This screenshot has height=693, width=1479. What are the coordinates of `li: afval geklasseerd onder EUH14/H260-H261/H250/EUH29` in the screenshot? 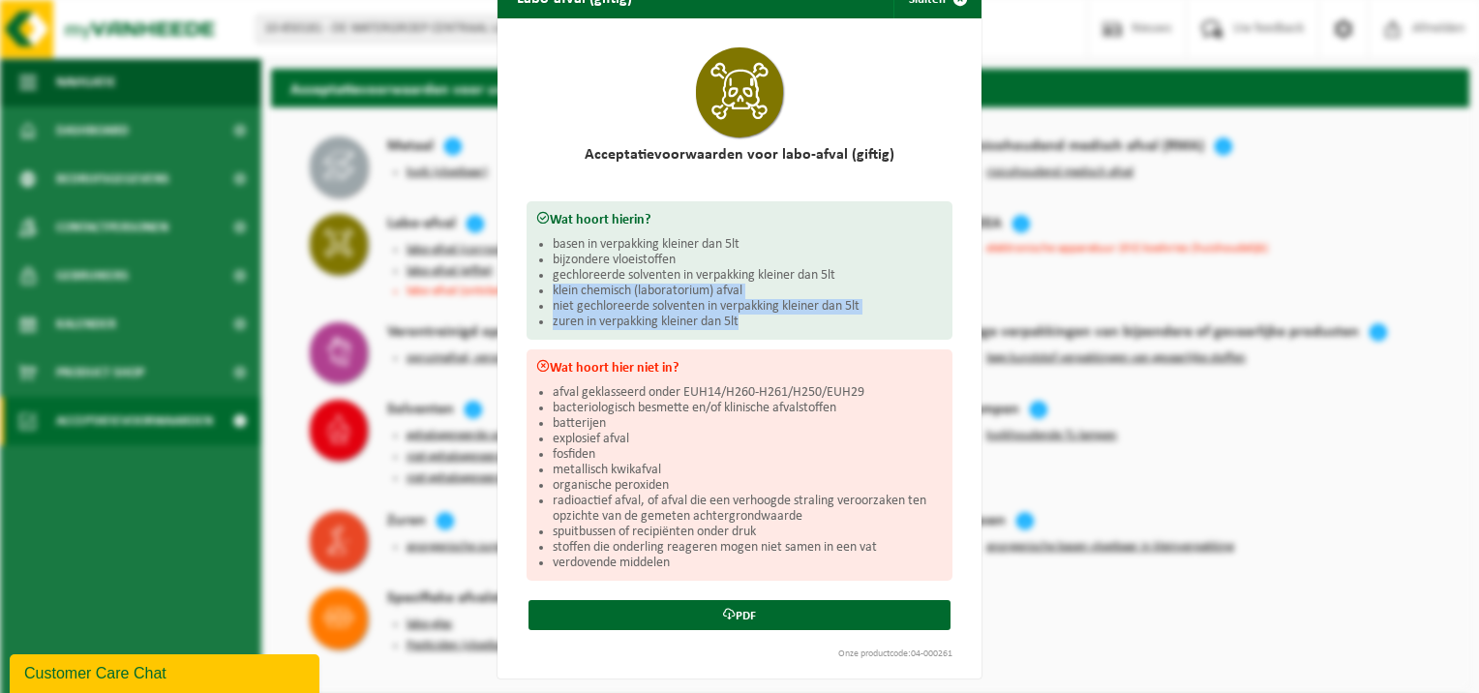 It's located at (747, 393).